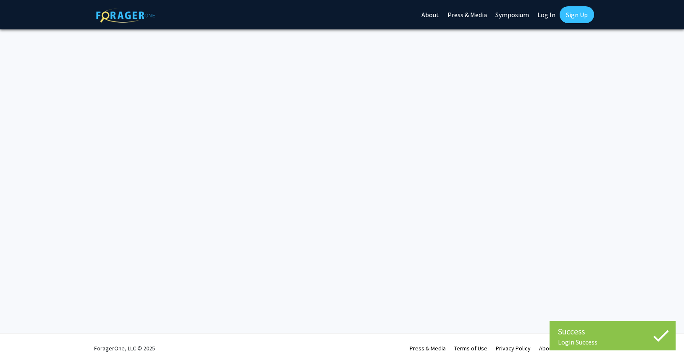  Describe the element at coordinates (513, 349) in the screenshot. I see `a: Privacy Policy` at that location.